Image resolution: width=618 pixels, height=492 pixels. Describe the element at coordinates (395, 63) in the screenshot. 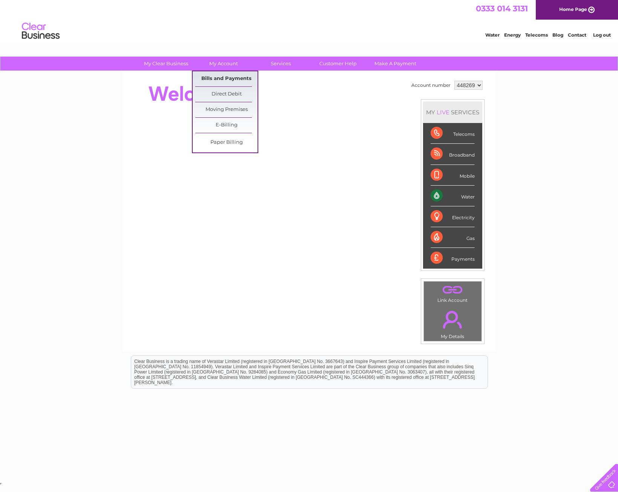

I see `a: Make A Payment` at that location.